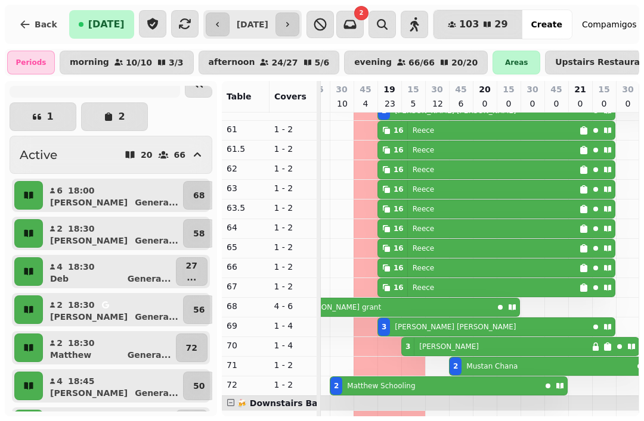 This screenshot has height=421, width=644. I want to click on p: 63.5, so click(246, 208).